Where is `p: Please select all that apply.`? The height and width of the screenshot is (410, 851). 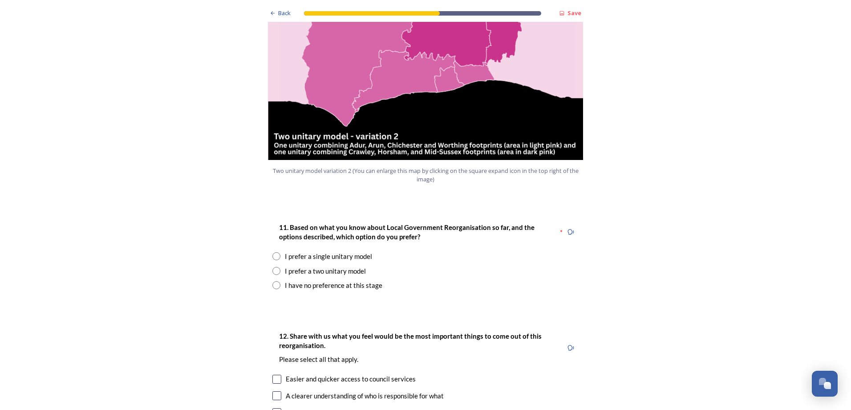
p: Please select all that apply. is located at coordinates (418, 359).